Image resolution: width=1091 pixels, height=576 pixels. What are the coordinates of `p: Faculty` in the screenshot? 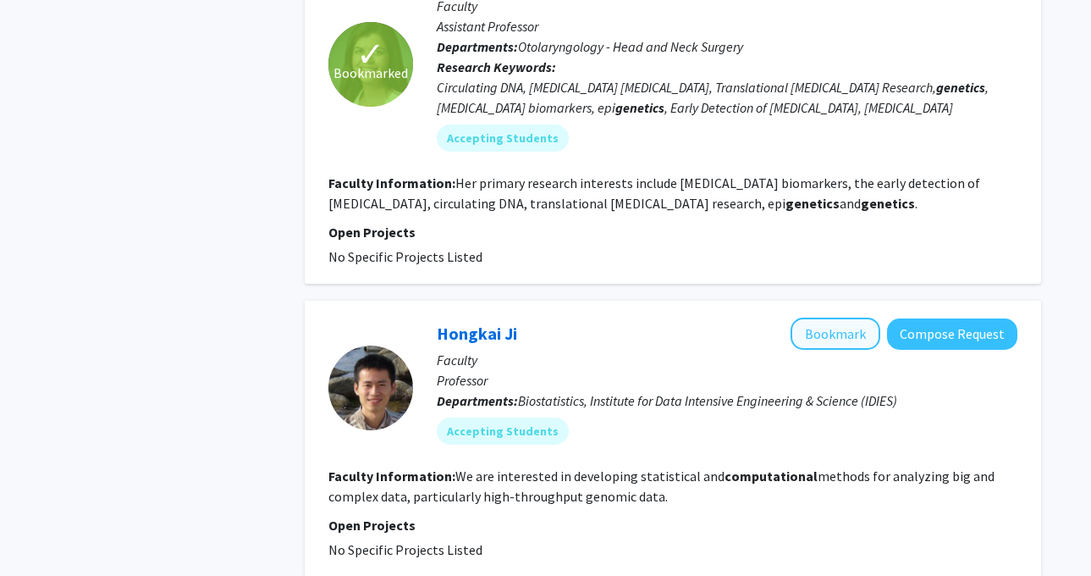 It's located at (727, 360).